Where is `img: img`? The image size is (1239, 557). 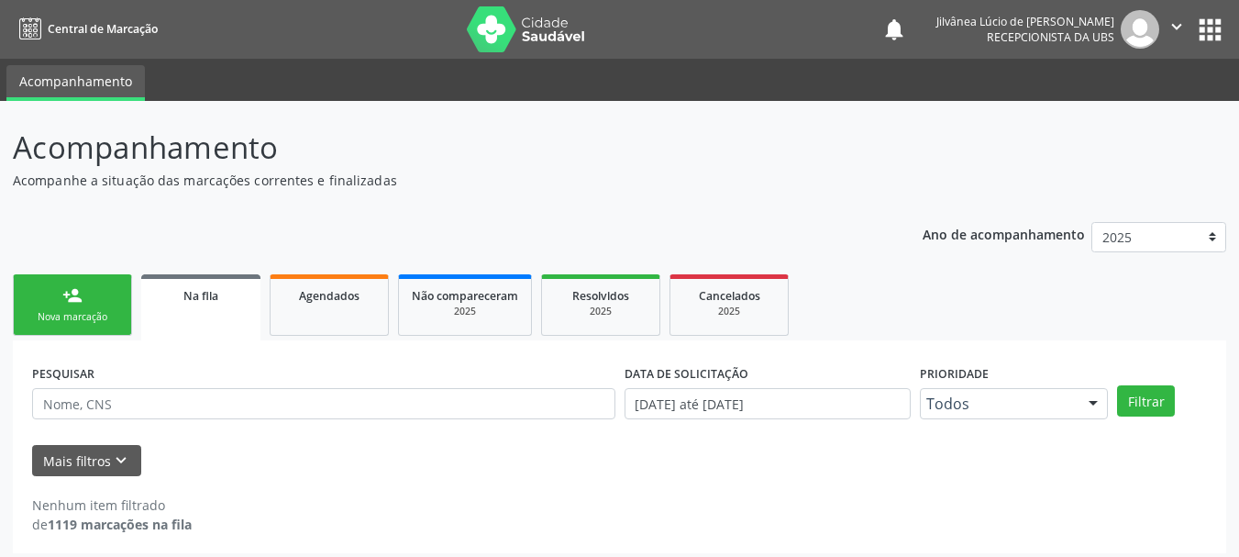
img: img is located at coordinates (1140, 29).